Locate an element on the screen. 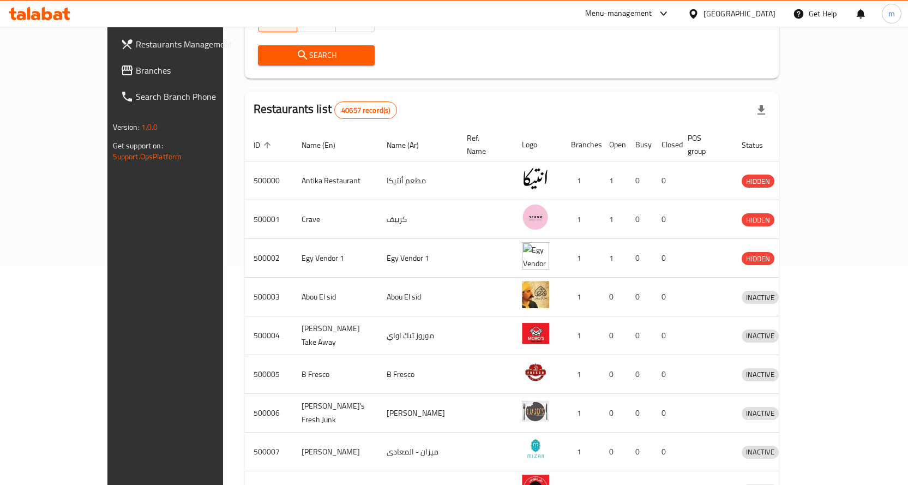 The image size is (908, 485). span: Version: is located at coordinates (126, 127).